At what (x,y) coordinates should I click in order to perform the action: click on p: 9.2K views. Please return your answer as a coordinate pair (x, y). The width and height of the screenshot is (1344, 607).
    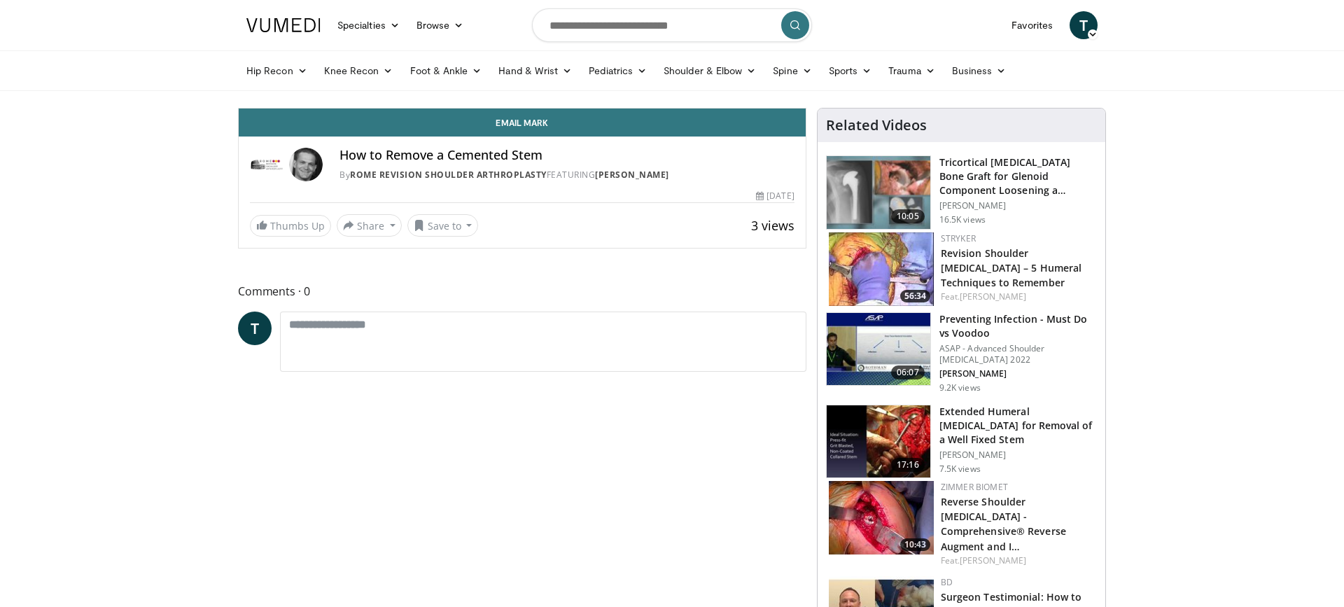
    Looking at the image, I should click on (959, 388).